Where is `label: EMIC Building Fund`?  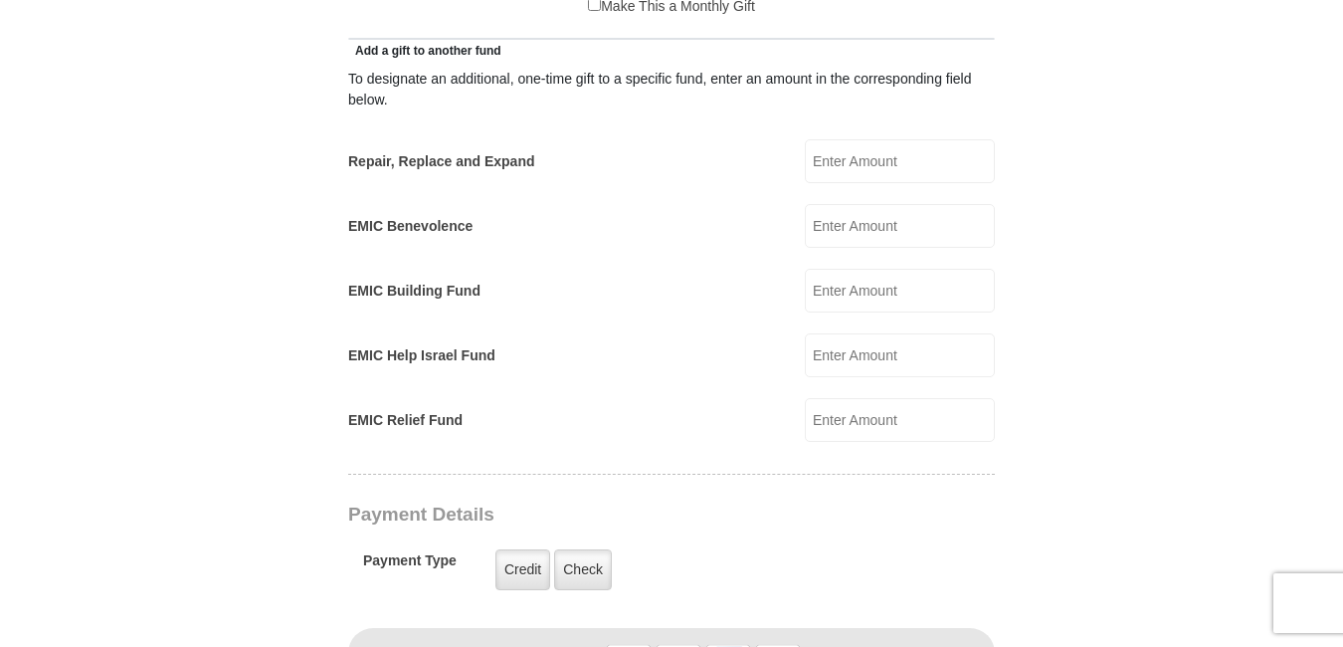 label: EMIC Building Fund is located at coordinates (414, 291).